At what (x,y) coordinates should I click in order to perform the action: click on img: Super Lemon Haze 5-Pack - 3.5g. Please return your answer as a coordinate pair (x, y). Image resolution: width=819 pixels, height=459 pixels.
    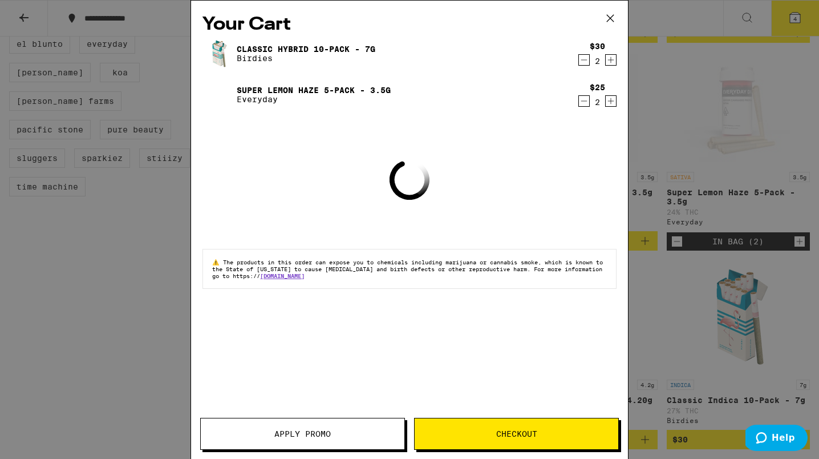
    Looking at the image, I should click on (218, 95).